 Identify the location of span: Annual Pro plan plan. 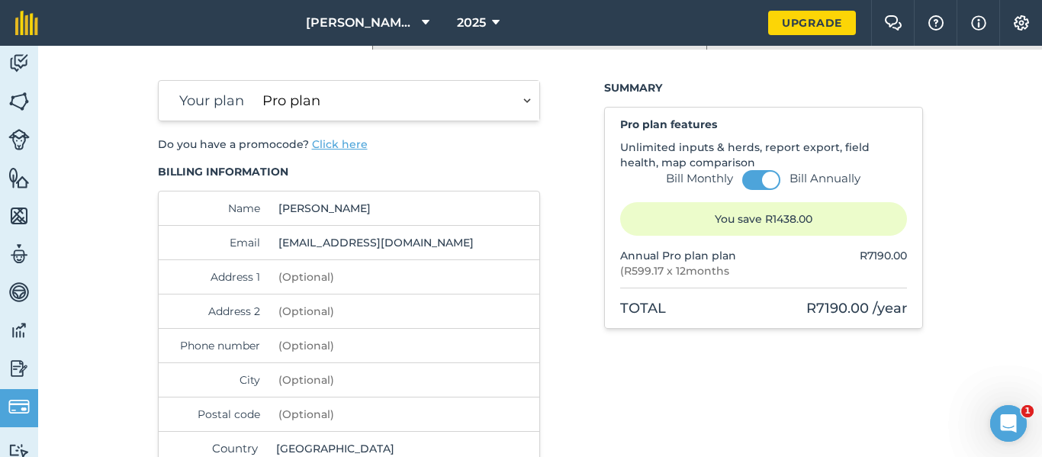
(678, 255).